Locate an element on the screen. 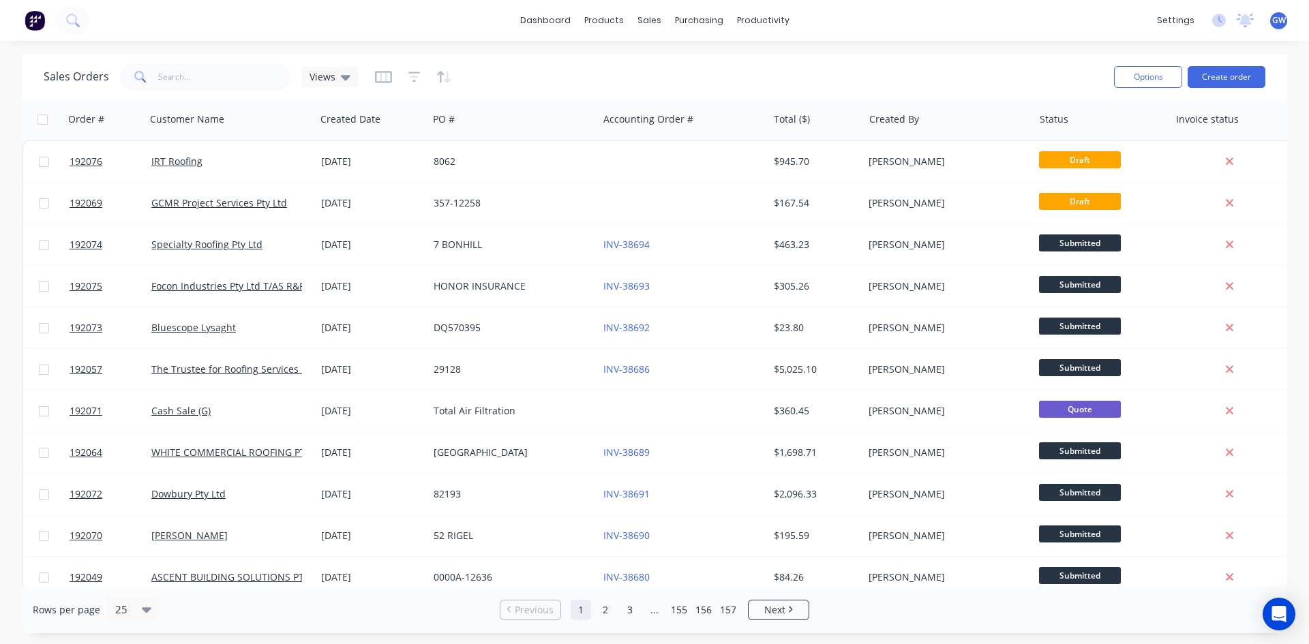 This screenshot has width=1309, height=644. div: Created By is located at coordinates (894, 119).